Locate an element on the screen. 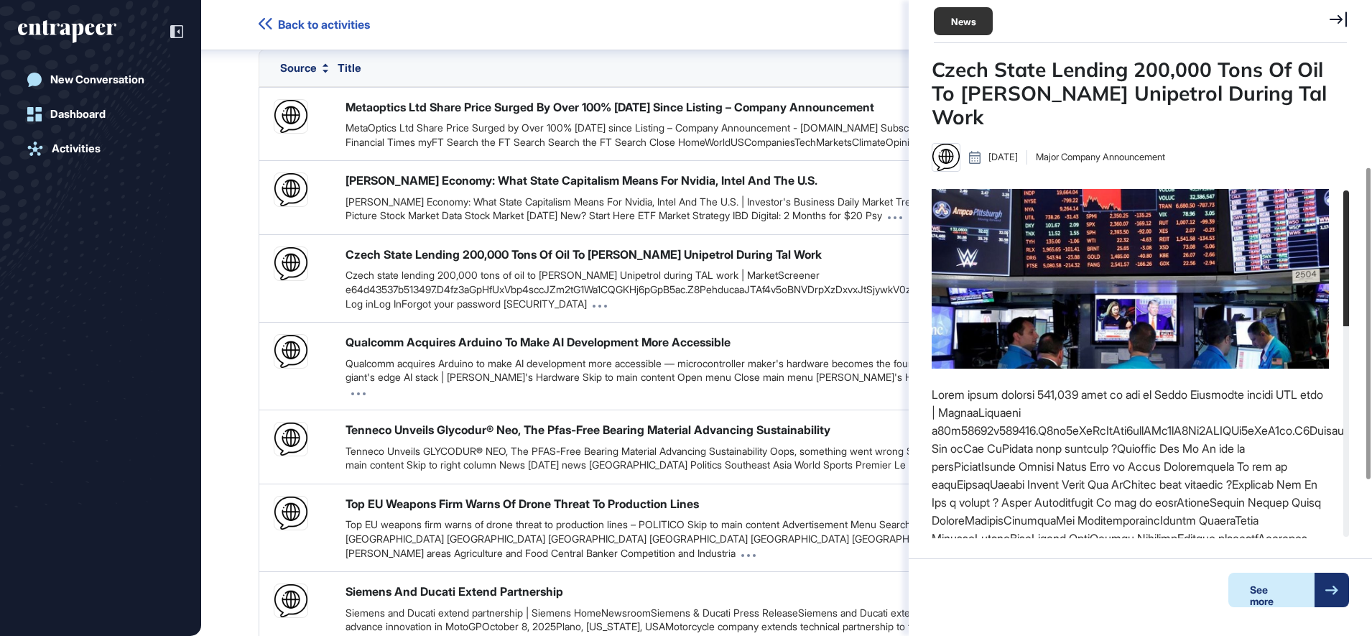  a: Back to activities is located at coordinates (314, 24).